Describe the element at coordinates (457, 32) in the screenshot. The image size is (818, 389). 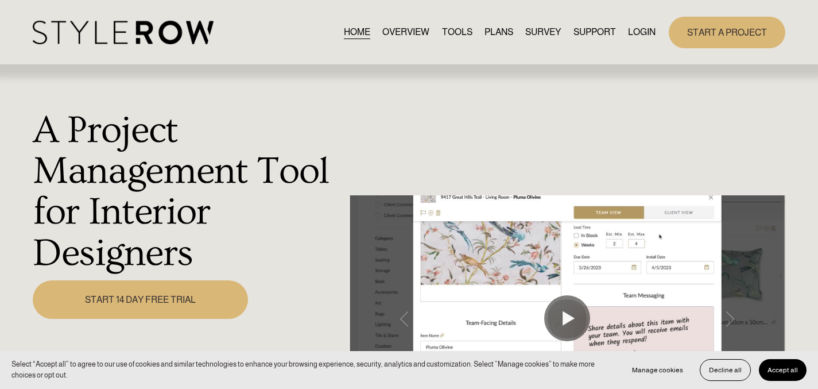
I see `a: TOOLS` at that location.